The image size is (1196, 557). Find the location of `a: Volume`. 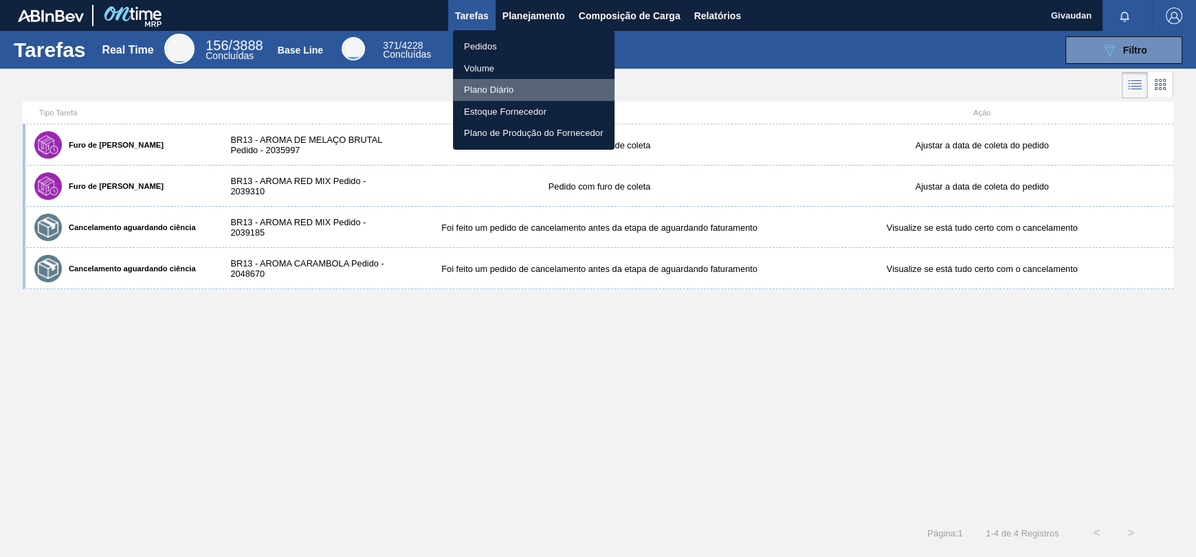

a: Volume is located at coordinates (533, 69).